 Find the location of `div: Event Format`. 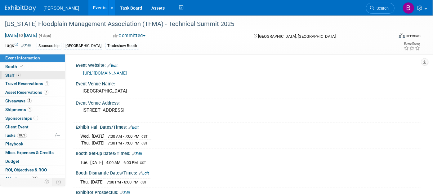

div: Event Format is located at coordinates (390, 37).